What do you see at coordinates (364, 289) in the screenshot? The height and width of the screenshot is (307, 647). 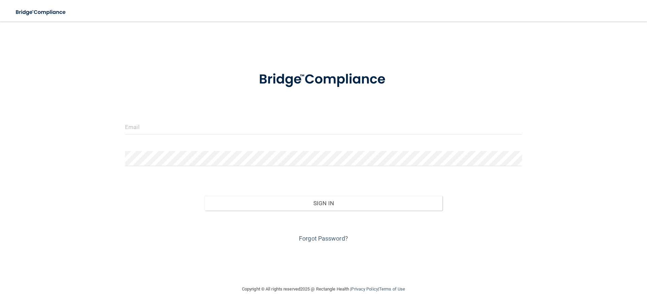 I see `a: Privacy Policy` at bounding box center [364, 289].